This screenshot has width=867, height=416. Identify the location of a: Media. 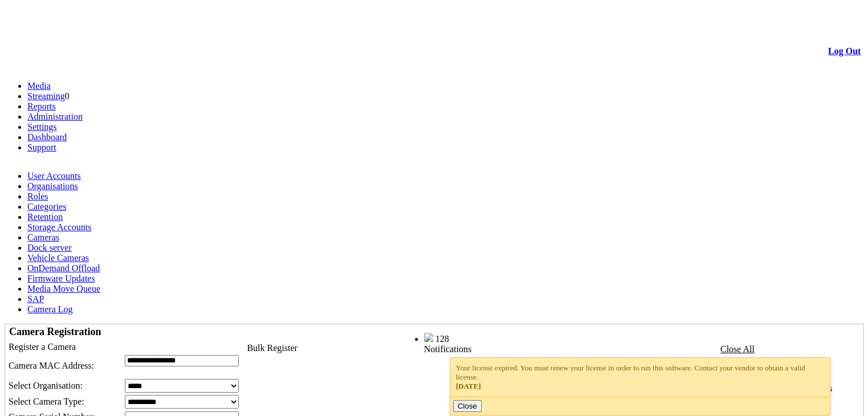
(39, 86).